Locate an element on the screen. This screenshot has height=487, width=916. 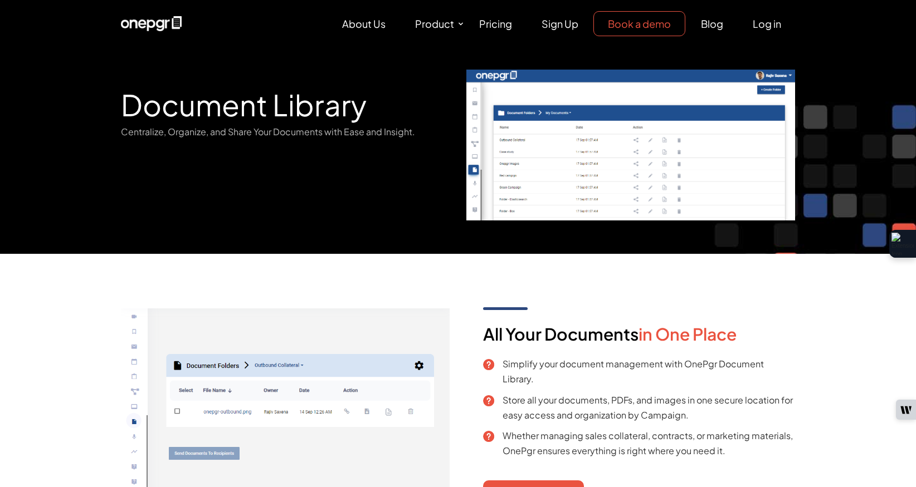
span: in One Place is located at coordinates (687, 334).